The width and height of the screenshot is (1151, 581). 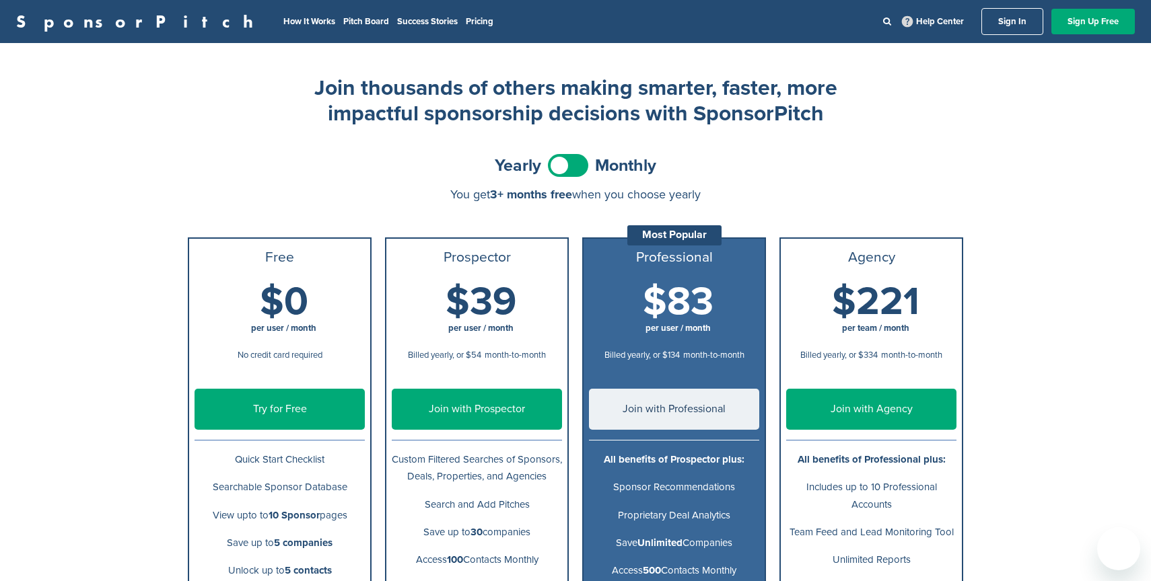 I want to click on b: 100, so click(x=455, y=560).